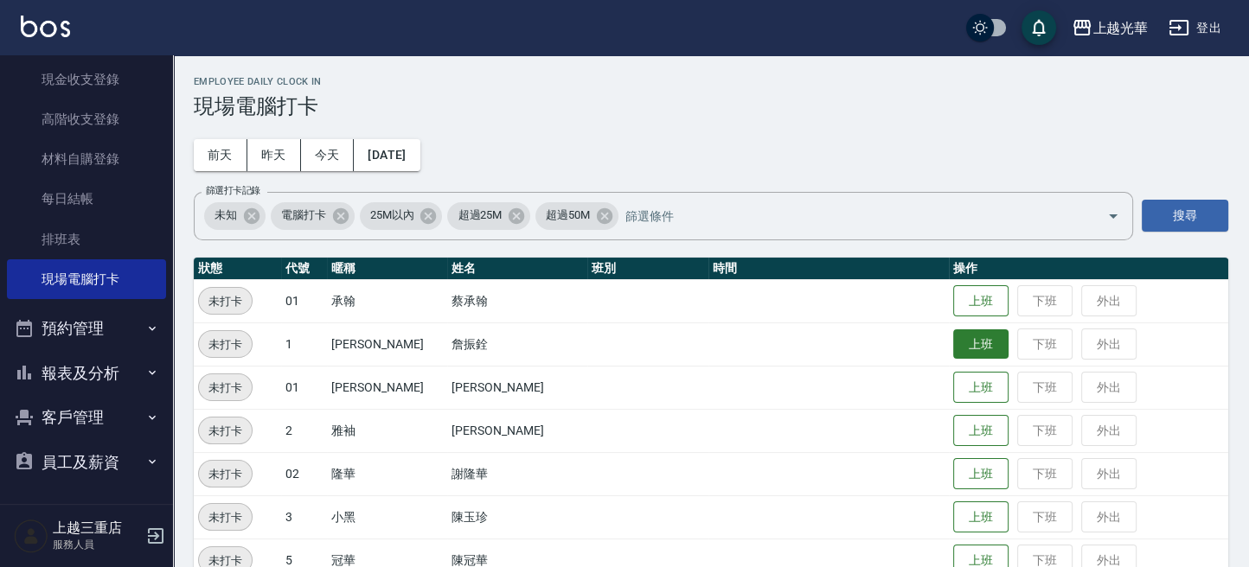 This screenshot has width=1249, height=567. What do you see at coordinates (517, 517) in the screenshot?
I see `td: 陳玉珍` at bounding box center [517, 517].